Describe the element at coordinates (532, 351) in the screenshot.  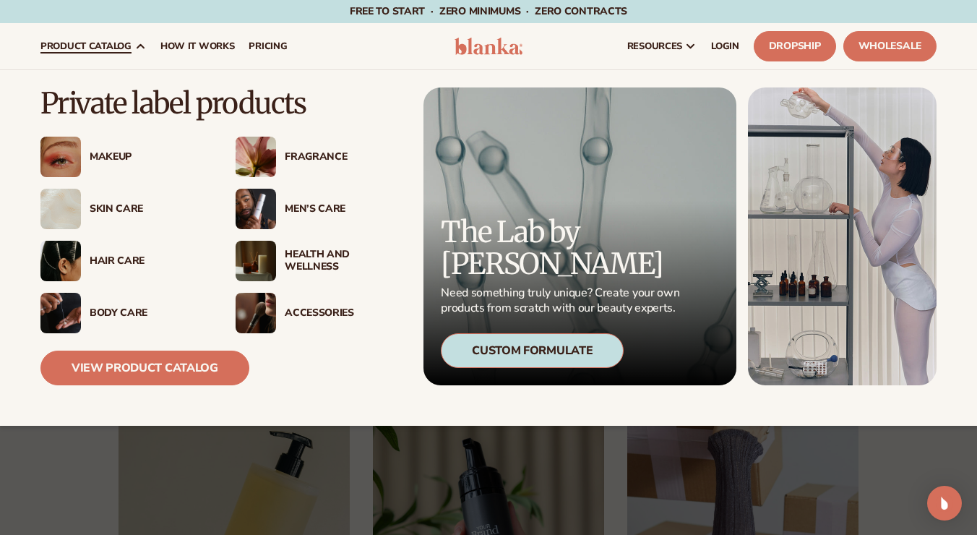
I see `div: Custom Formulate` at that location.